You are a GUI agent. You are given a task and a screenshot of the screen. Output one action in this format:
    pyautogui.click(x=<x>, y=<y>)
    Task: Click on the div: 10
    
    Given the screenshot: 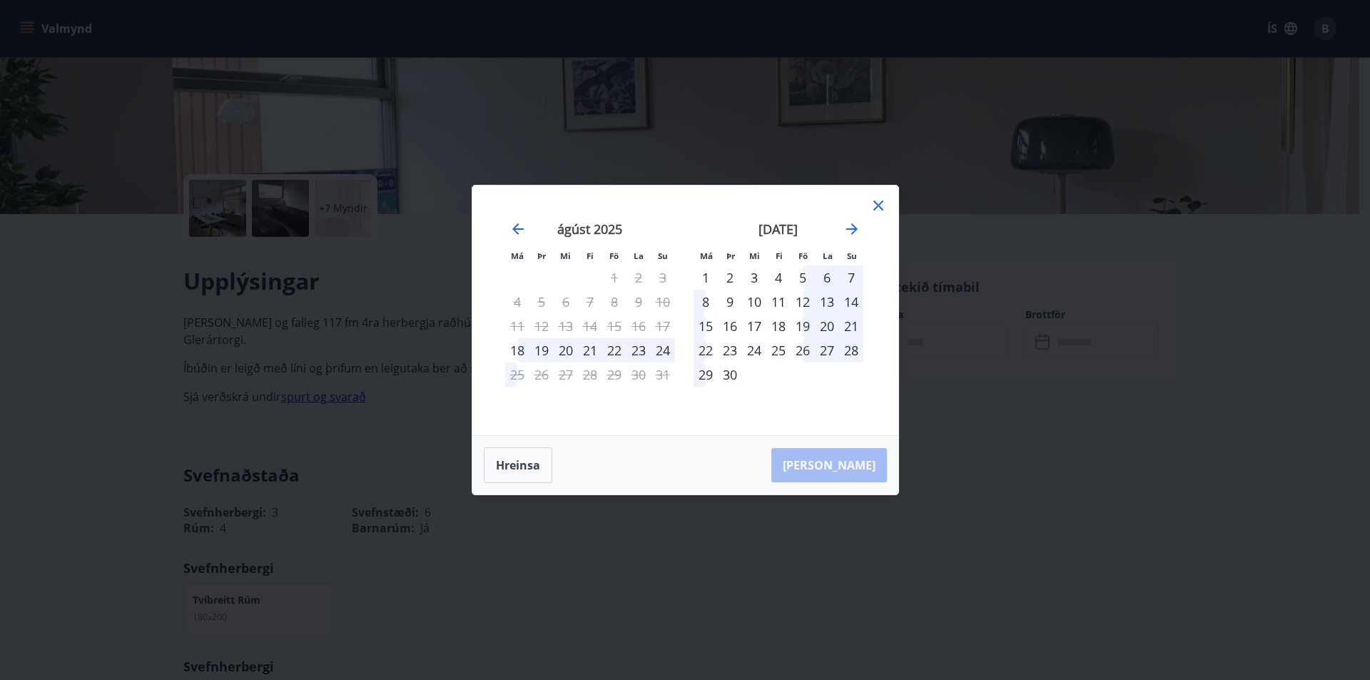 What is the action you would take?
    pyautogui.click(x=754, y=302)
    